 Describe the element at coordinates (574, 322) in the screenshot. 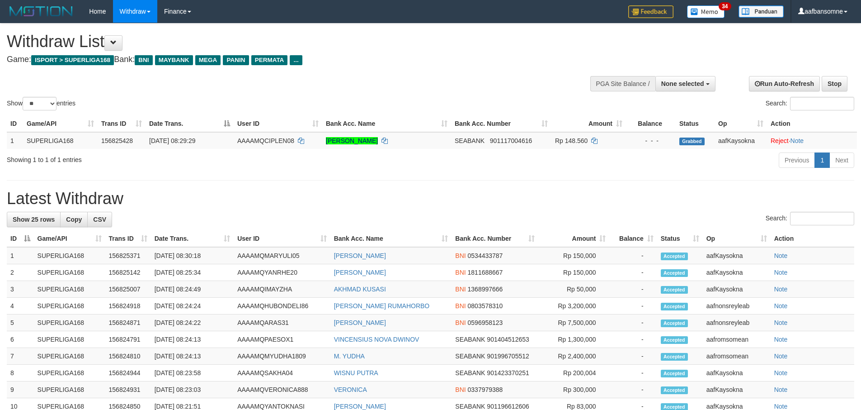

I see `td: Rp 7,500,000` at that location.